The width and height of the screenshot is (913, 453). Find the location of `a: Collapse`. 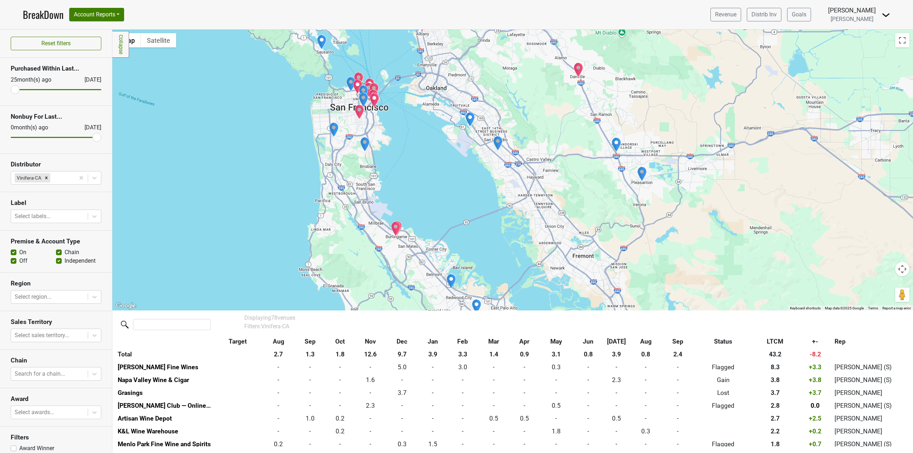

a: Collapse is located at coordinates (121, 44).